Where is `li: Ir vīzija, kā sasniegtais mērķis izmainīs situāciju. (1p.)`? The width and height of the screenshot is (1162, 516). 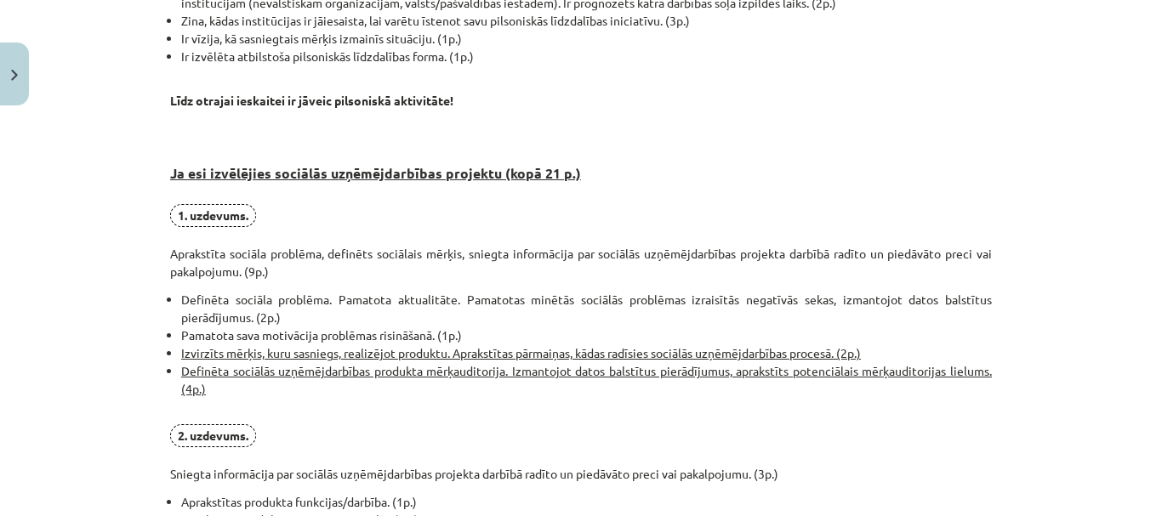 li: Ir vīzija, kā sasniegtais mērķis izmainīs situāciju. (1p.) is located at coordinates (586, 38).